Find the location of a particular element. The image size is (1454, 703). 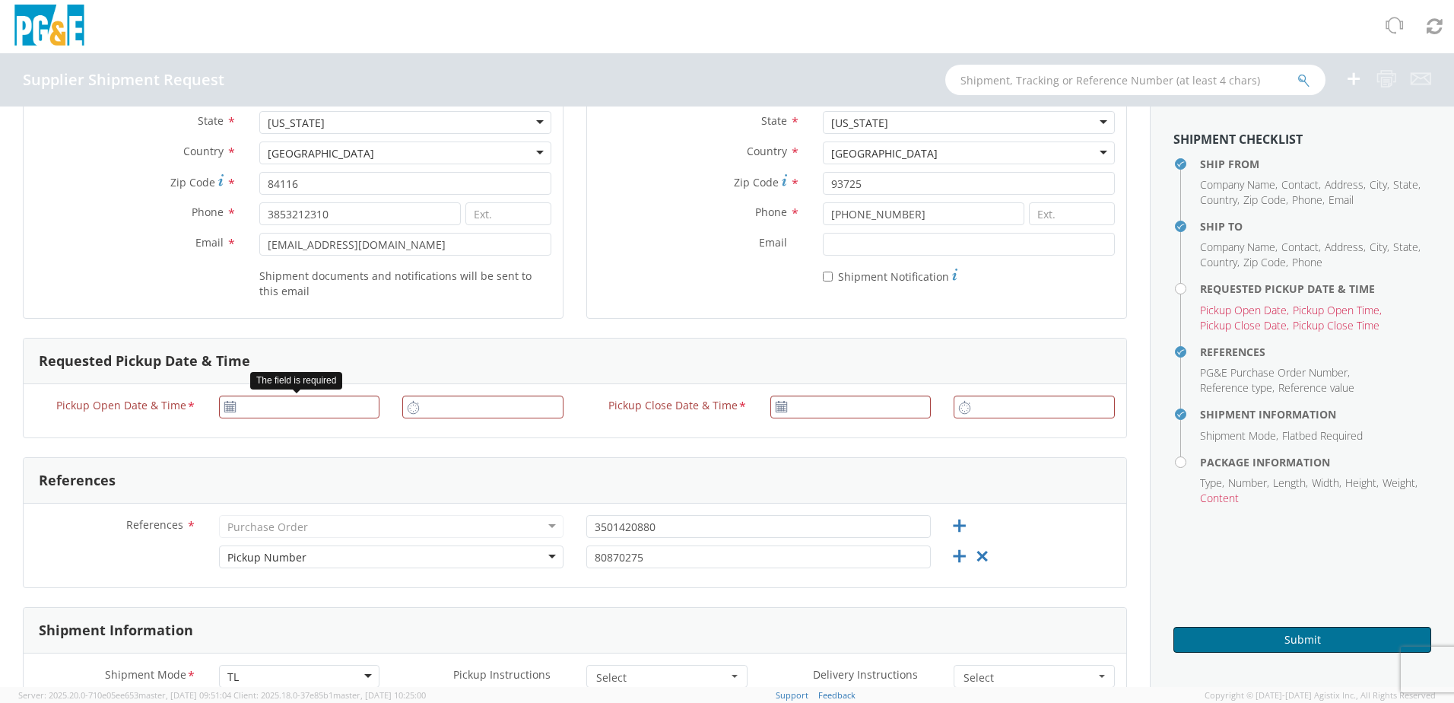

input: Ext. is located at coordinates (508, 214).